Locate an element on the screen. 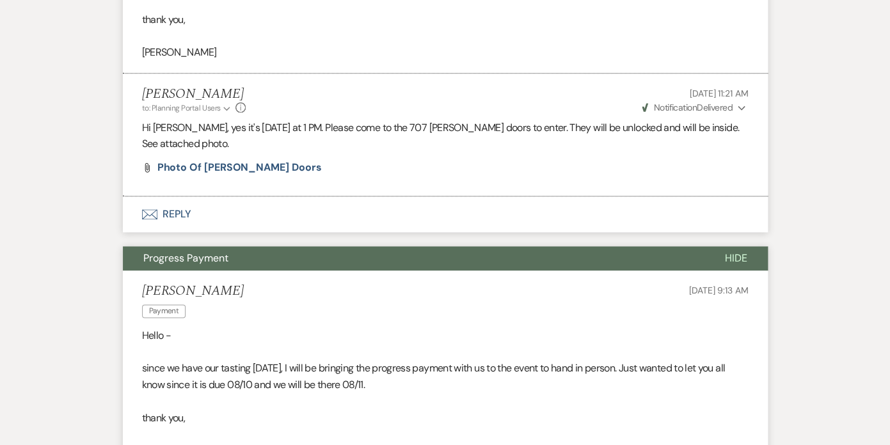  button: to: Planning Portal Users is located at coordinates (187, 108).